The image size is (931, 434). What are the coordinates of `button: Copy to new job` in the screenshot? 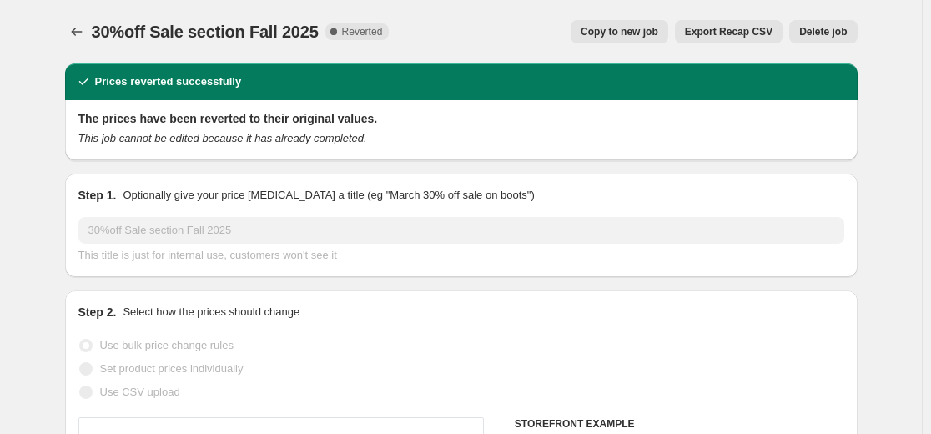 It's located at (619, 32).